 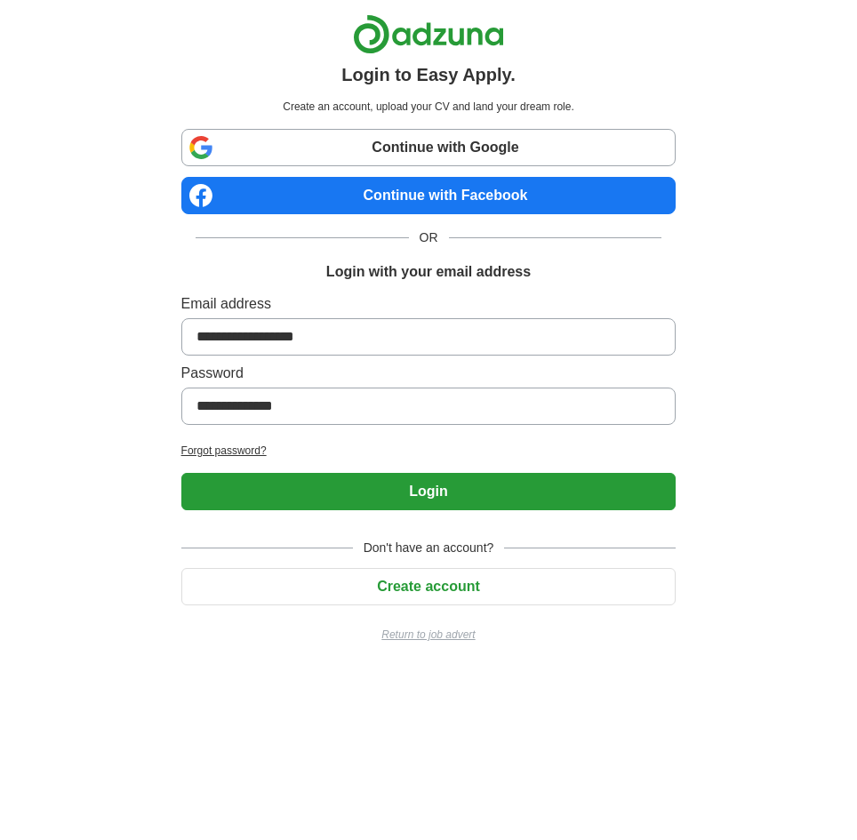 What do you see at coordinates (428, 634) in the screenshot?
I see `a: Return to job advert` at bounding box center [428, 634].